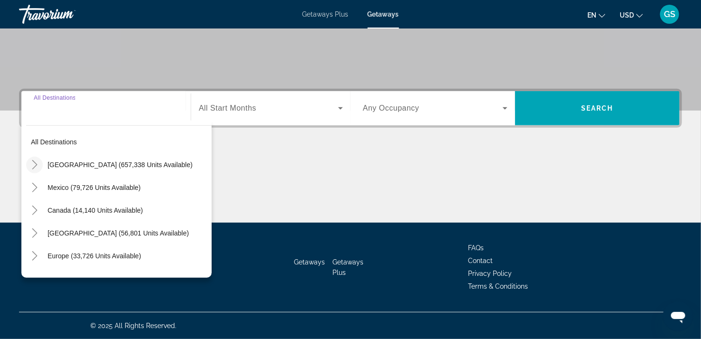 This screenshot has height=339, width=701. Describe the element at coordinates (34, 256) in the screenshot. I see `button: Toggle Europe (33,726 units available)` at that location.